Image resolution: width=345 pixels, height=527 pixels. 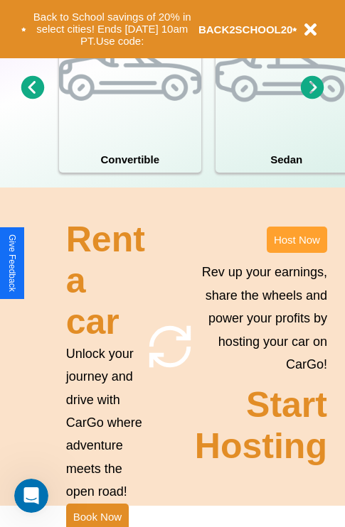 I want to click on h2: Rent a car, so click(x=105, y=281).